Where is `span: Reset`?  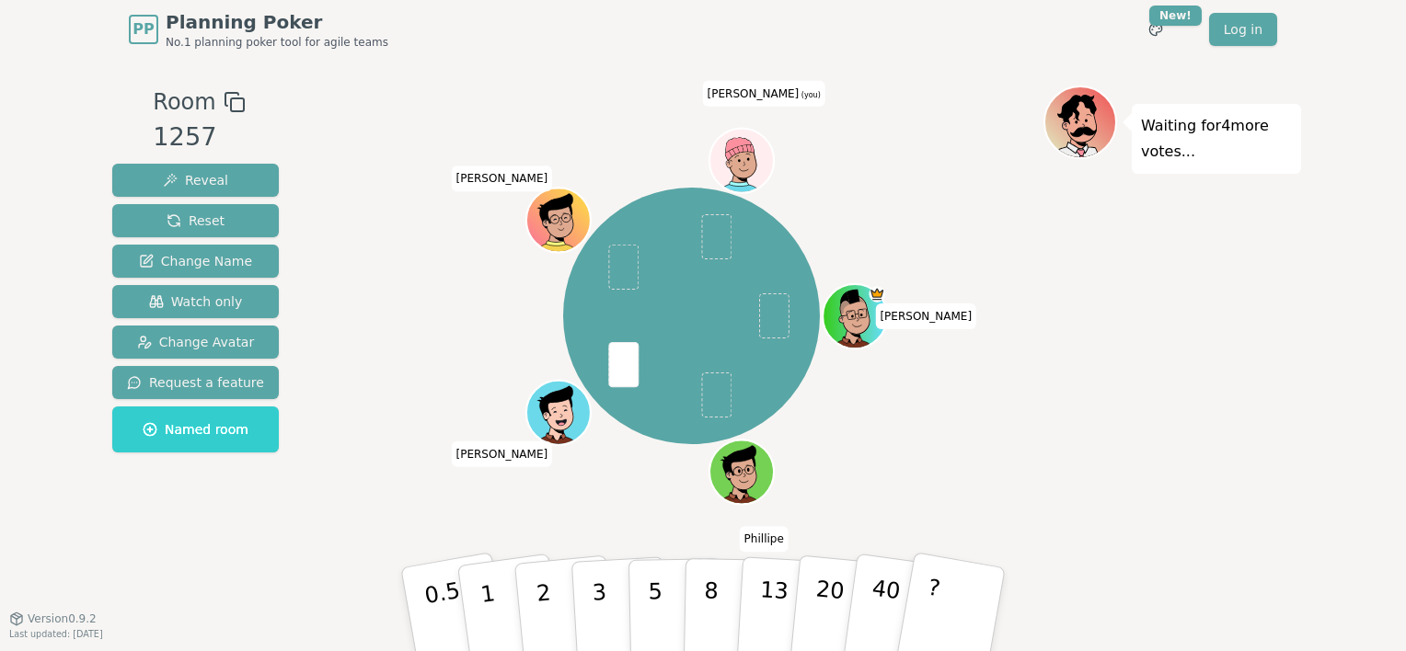
span: Reset is located at coordinates (195, 221).